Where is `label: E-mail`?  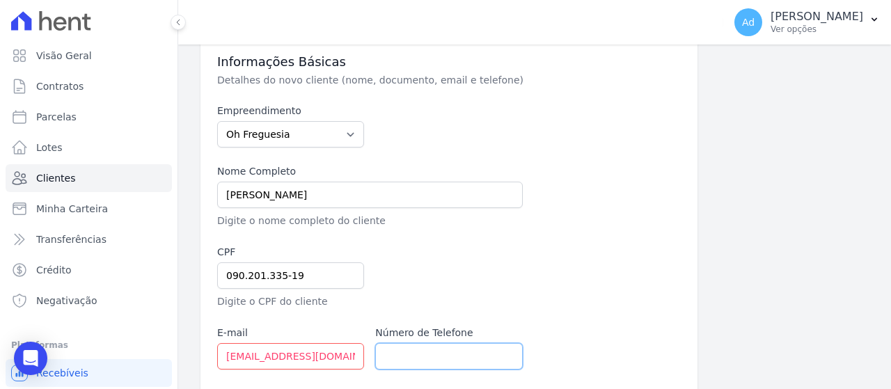
label: E-mail is located at coordinates (290, 333).